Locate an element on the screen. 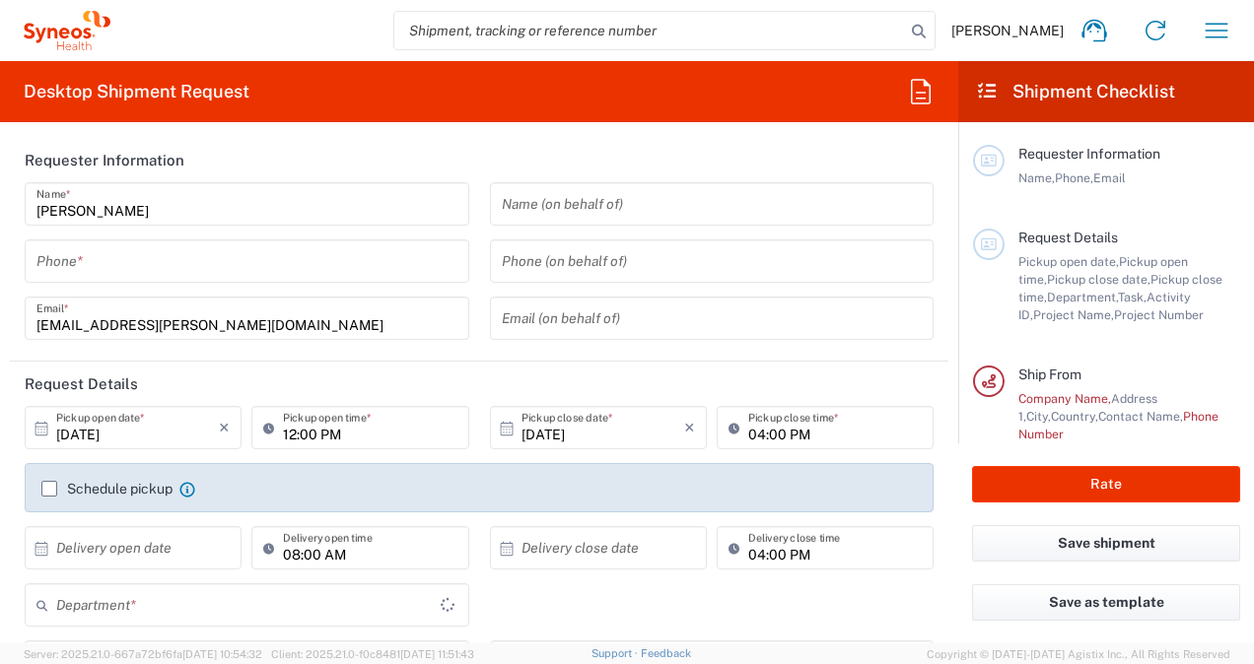 This screenshot has width=1254, height=664. span: Country, is located at coordinates (1074, 416).